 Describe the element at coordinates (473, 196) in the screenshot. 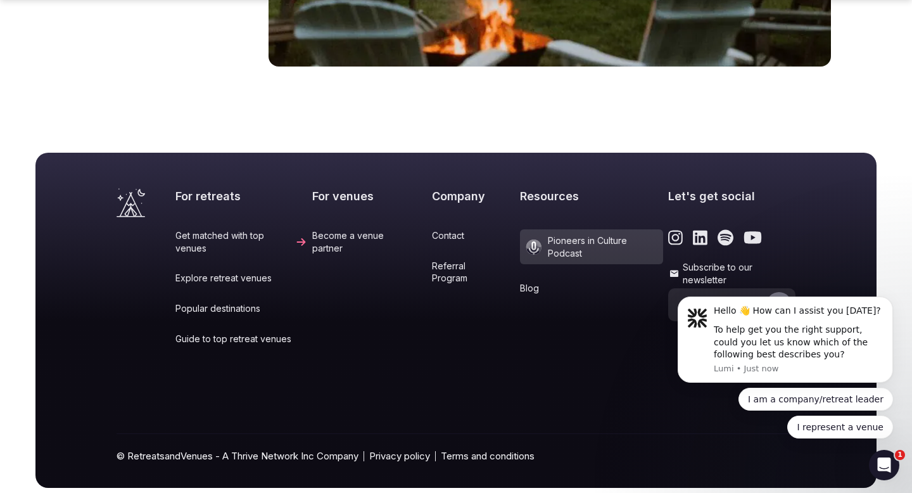

I see `h2: Company` at that location.